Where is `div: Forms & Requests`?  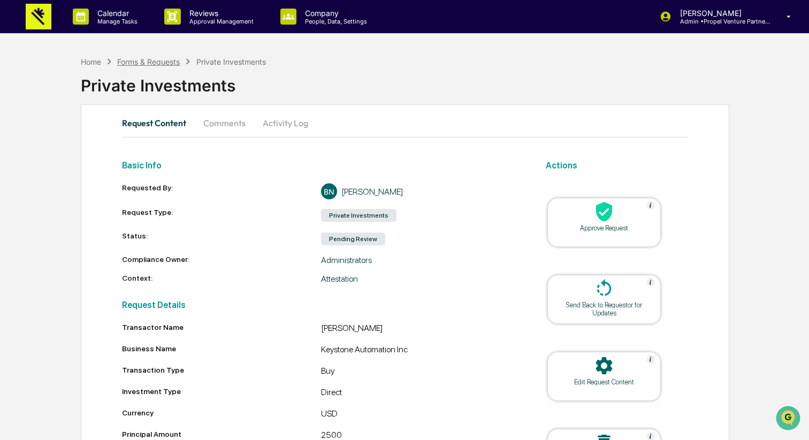 div: Forms & Requests is located at coordinates (148, 61).